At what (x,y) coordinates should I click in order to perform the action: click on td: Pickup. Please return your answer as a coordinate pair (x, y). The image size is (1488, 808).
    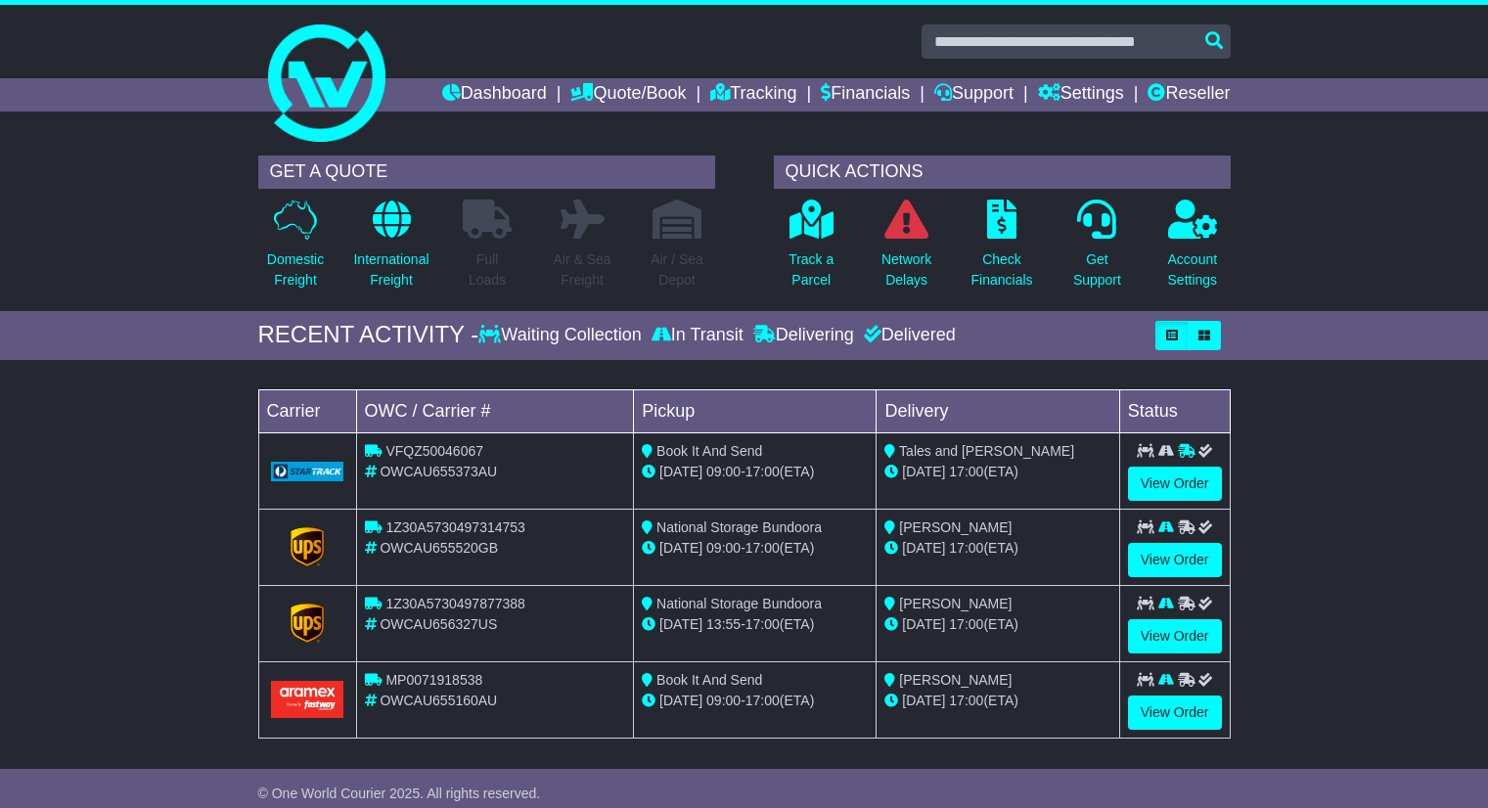
    Looking at the image, I should click on (755, 411).